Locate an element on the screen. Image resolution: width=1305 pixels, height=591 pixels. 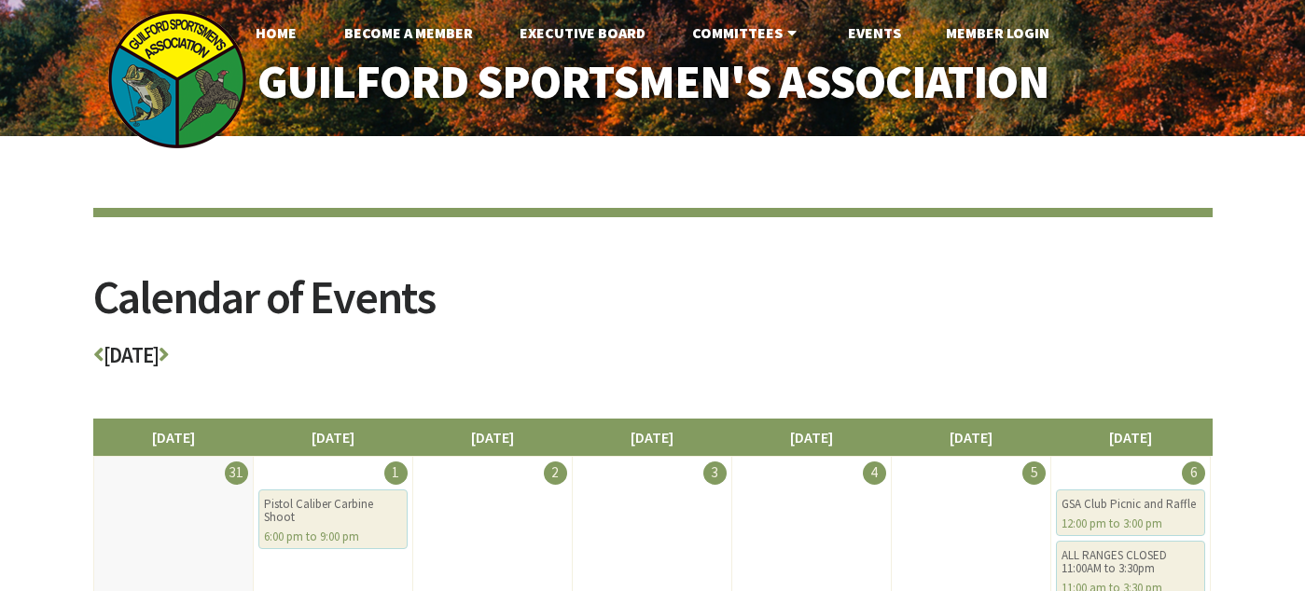
div: GSA Club Picnic and Raffle is located at coordinates (1131, 505).